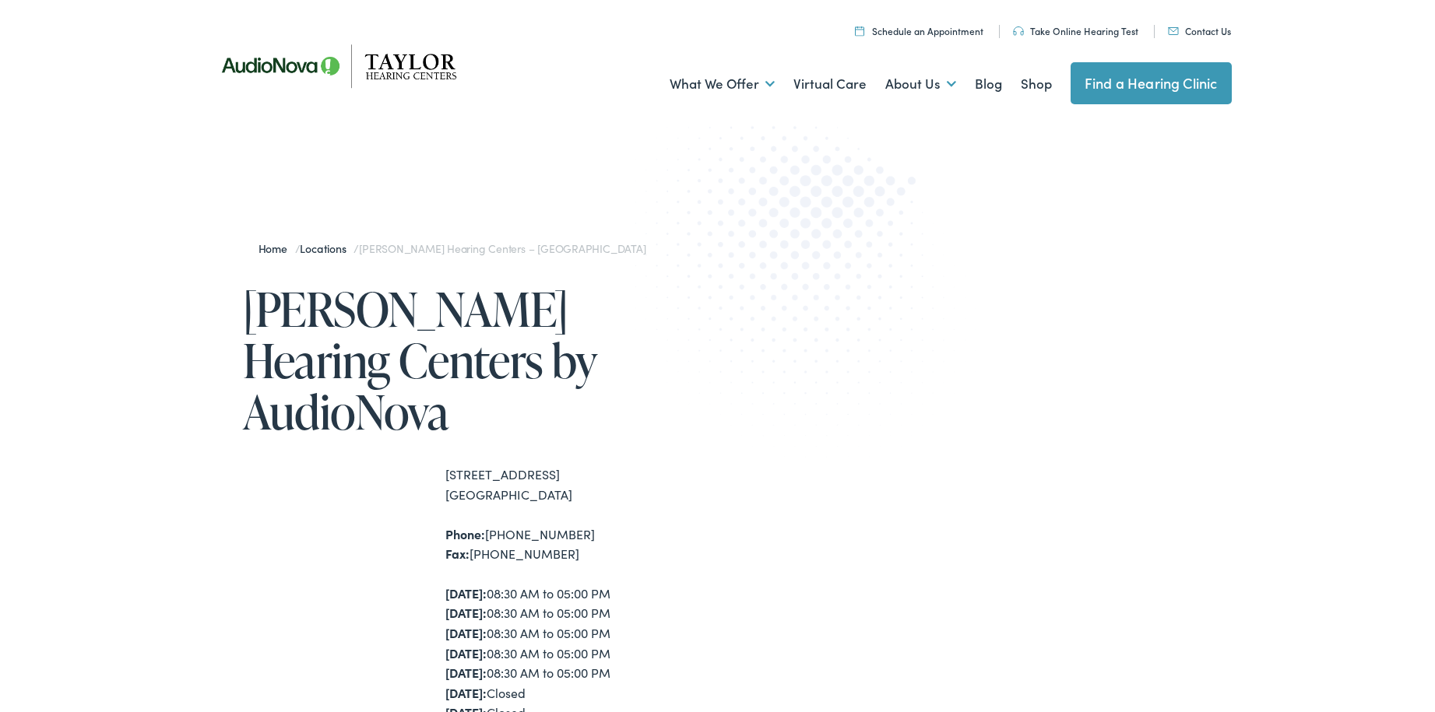 This screenshot has width=1435, height=712. I want to click on a: Take Online Hearing Test, so click(1075, 30).